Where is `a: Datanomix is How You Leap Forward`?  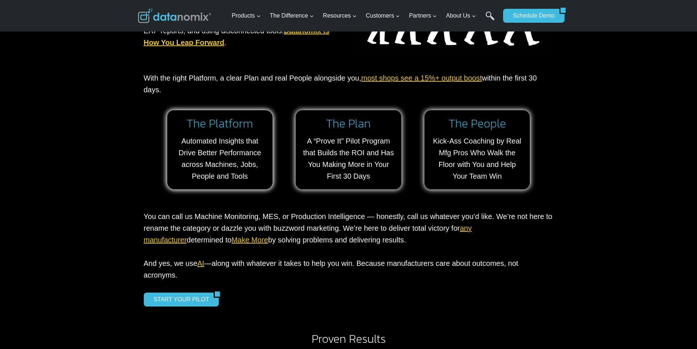 a: Datanomix is How You Leap Forward is located at coordinates (237, 37).